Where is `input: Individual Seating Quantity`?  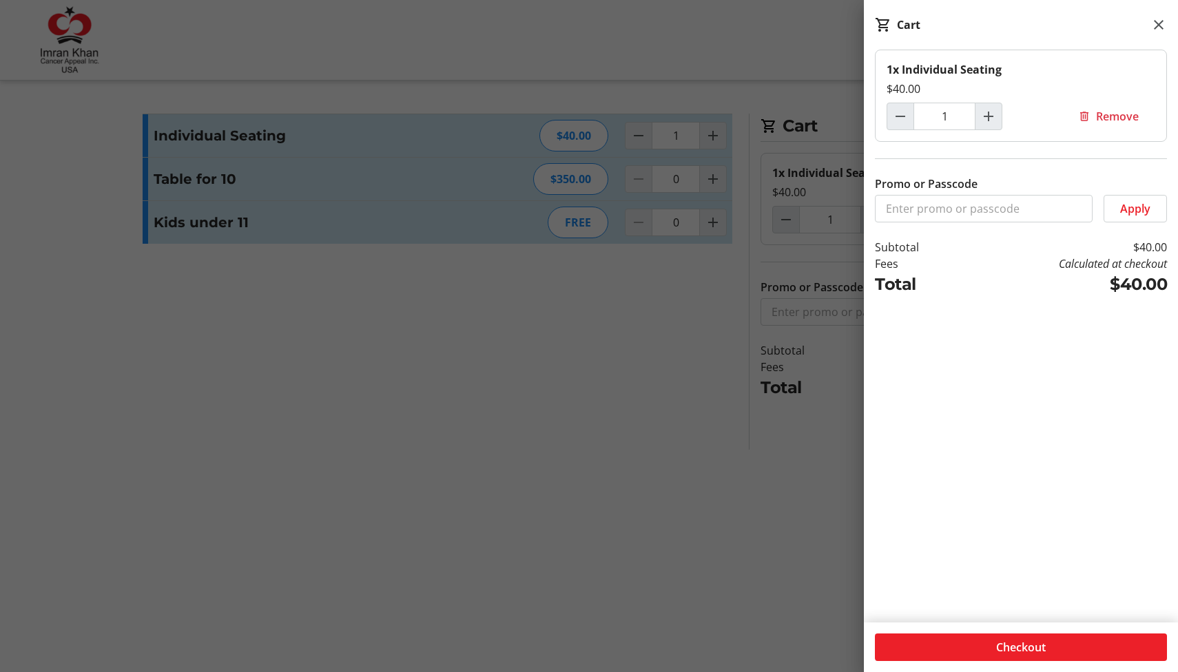
input: Individual Seating Quantity is located at coordinates (945, 116).